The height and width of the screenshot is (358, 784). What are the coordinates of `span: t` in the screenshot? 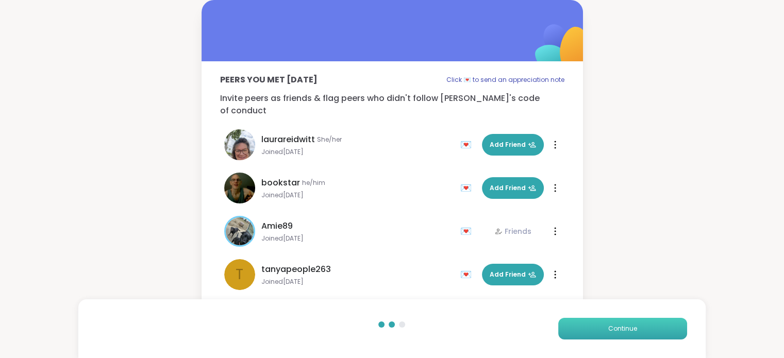 It's located at (239, 275).